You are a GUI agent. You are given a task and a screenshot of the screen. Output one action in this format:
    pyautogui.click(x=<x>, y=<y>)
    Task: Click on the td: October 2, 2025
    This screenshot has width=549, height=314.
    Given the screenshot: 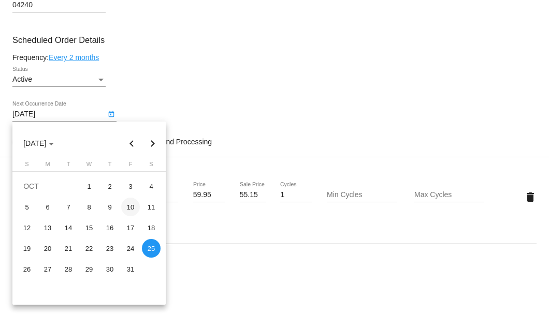 What is the action you would take?
    pyautogui.click(x=110, y=186)
    